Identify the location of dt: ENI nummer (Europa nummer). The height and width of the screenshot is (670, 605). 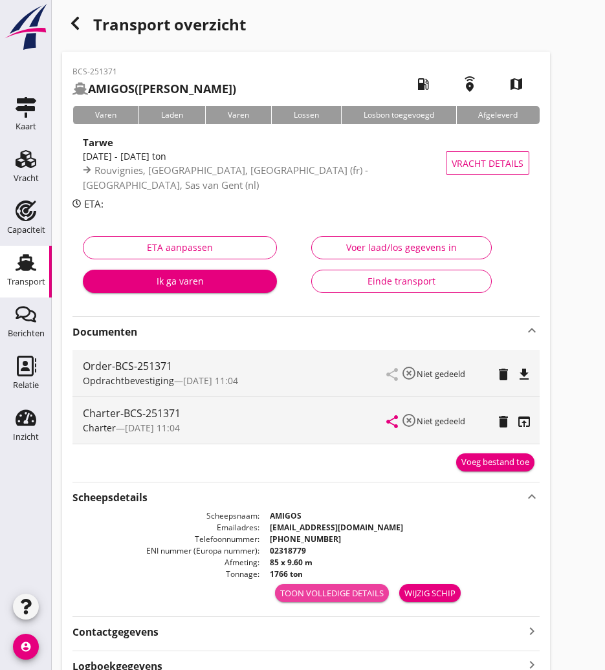
(166, 551).